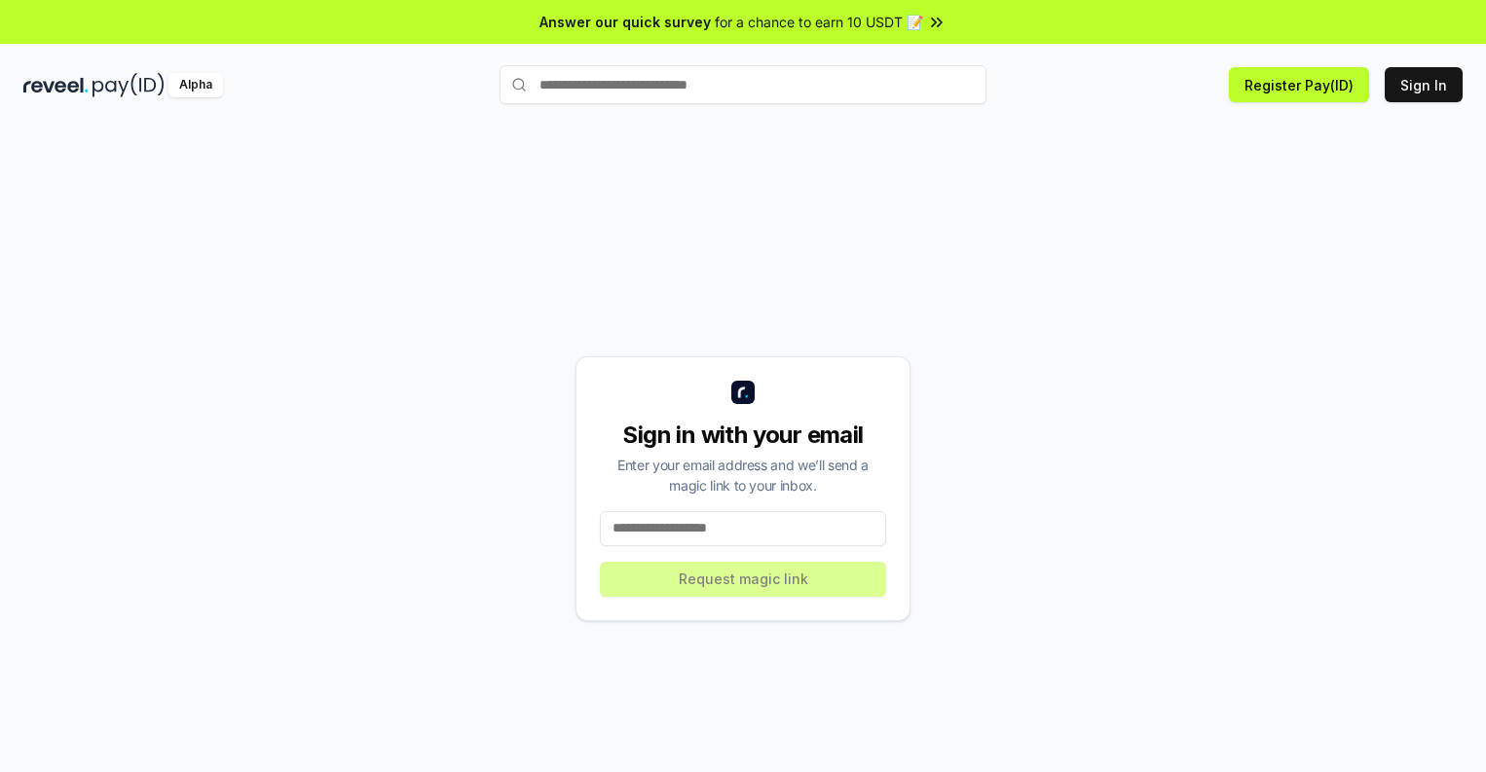  Describe the element at coordinates (743, 435) in the screenshot. I see `div: Sign in with your email` at that location.